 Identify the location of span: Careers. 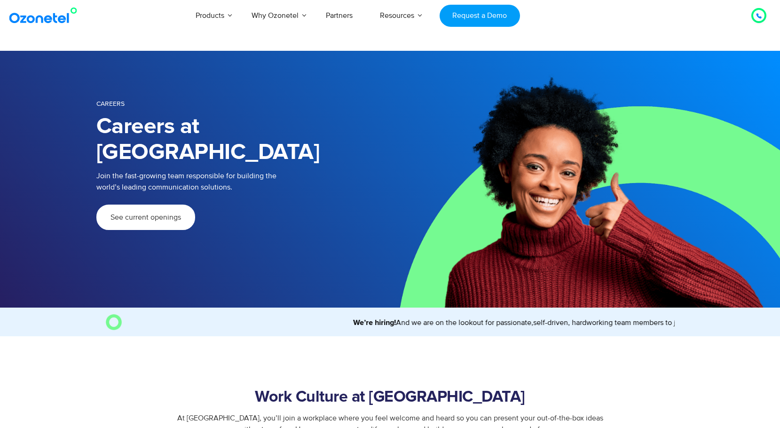
(111, 103).